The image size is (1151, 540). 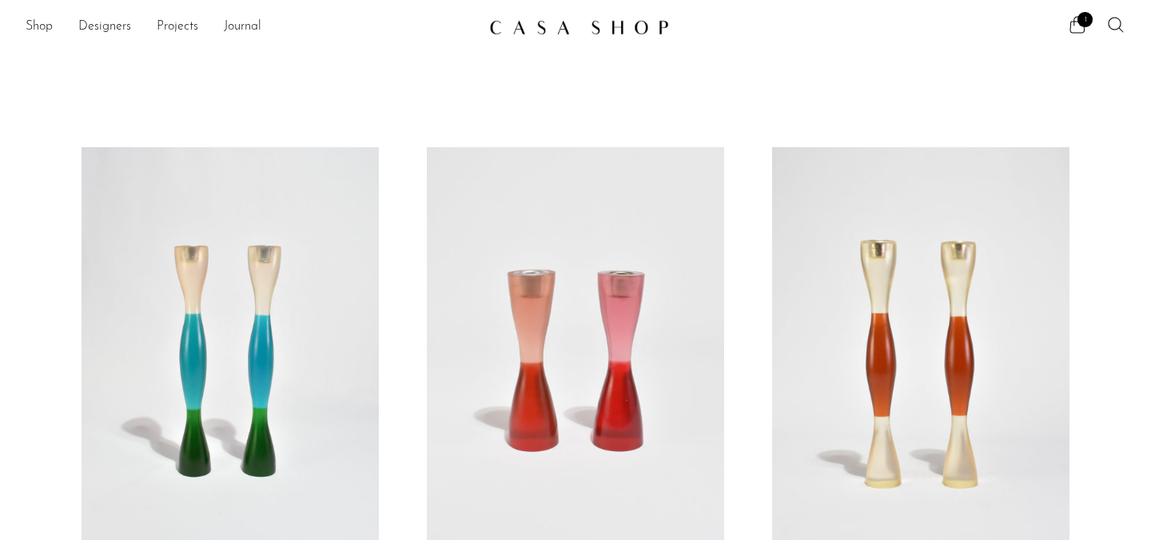 What do you see at coordinates (251, 27) in the screenshot?
I see `nav: Desktop navigation` at bounding box center [251, 27].